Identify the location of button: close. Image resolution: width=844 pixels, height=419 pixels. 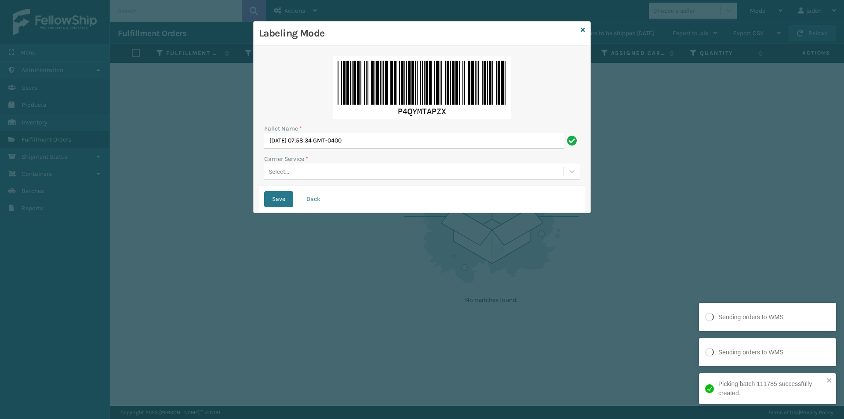
(829, 381).